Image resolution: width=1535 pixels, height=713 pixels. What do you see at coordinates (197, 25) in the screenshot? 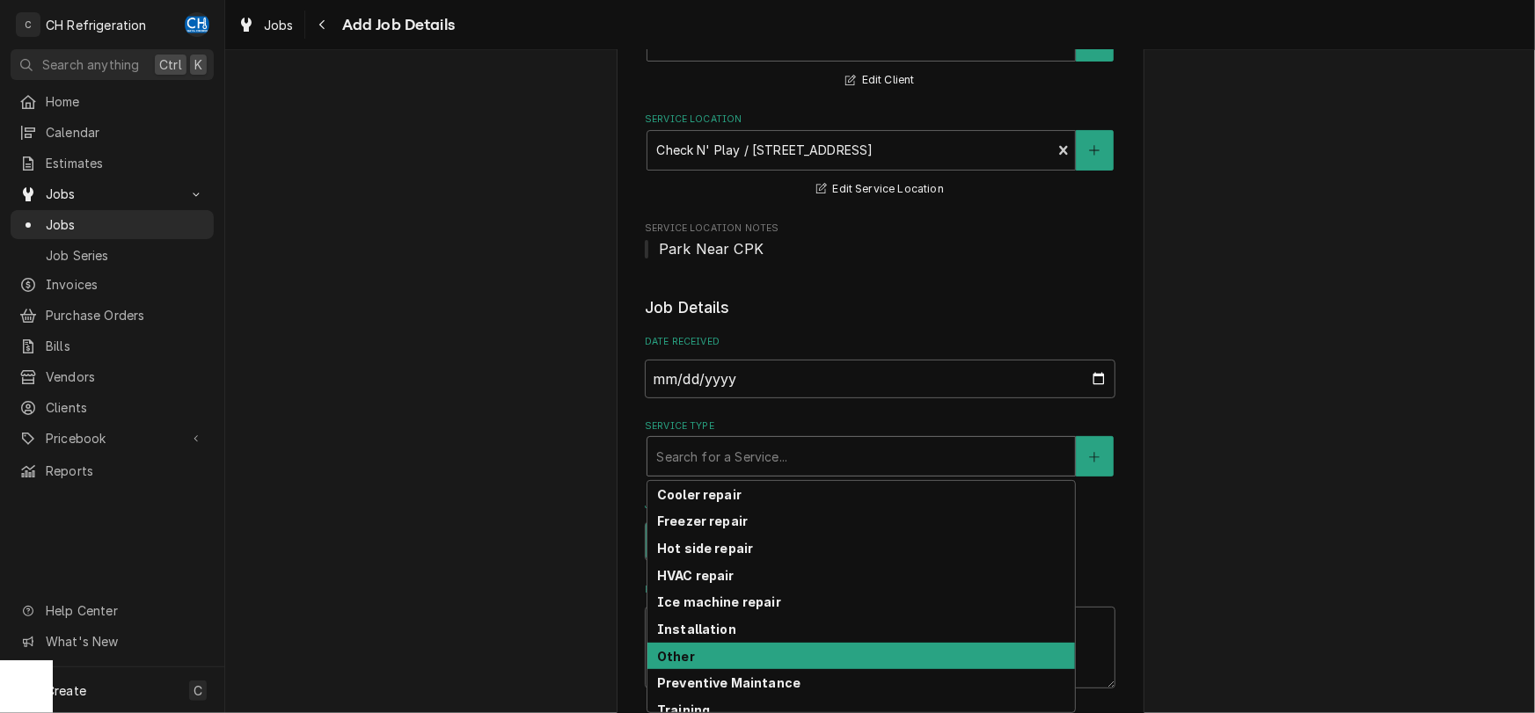
I see `div: Chris Hiraga's Avatar` at bounding box center [197, 25].